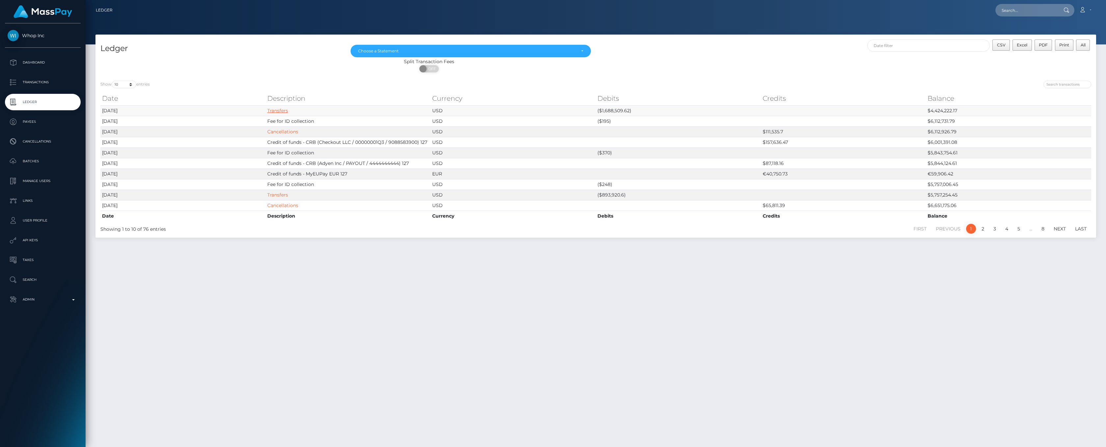  I want to click on a: Payees, so click(43, 122).